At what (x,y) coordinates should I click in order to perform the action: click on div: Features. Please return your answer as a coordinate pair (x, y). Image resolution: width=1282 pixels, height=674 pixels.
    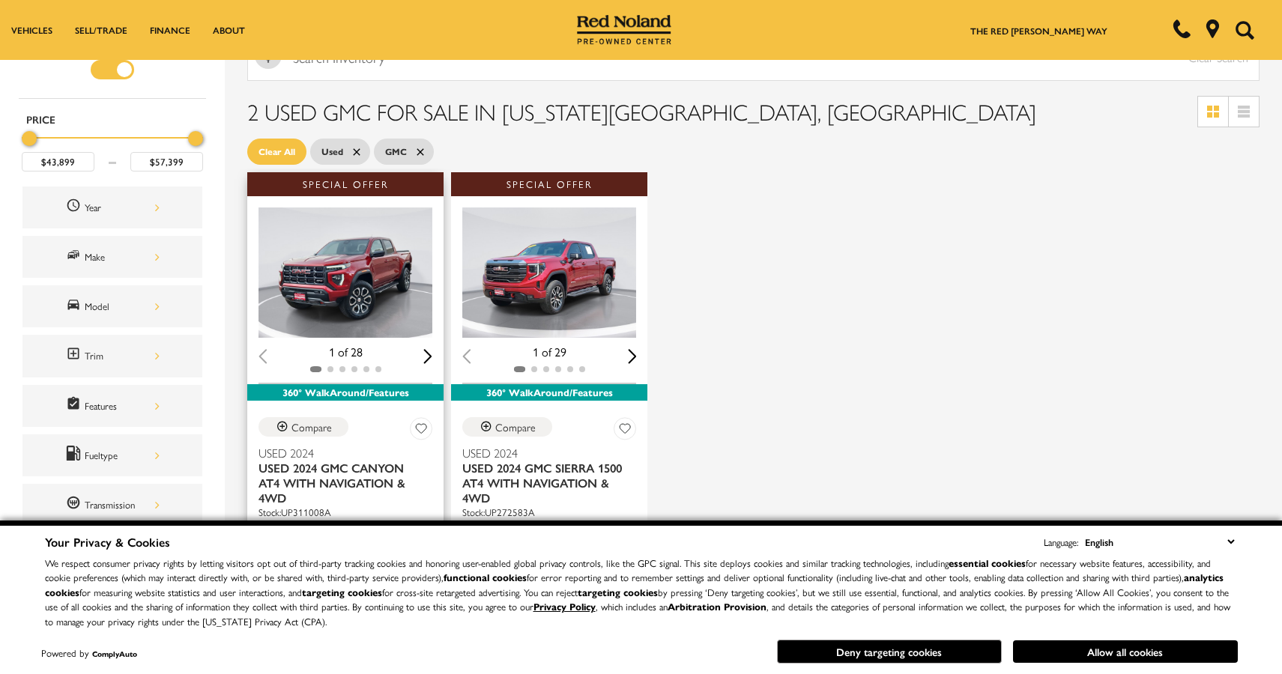
    Looking at the image, I should click on (122, 406).